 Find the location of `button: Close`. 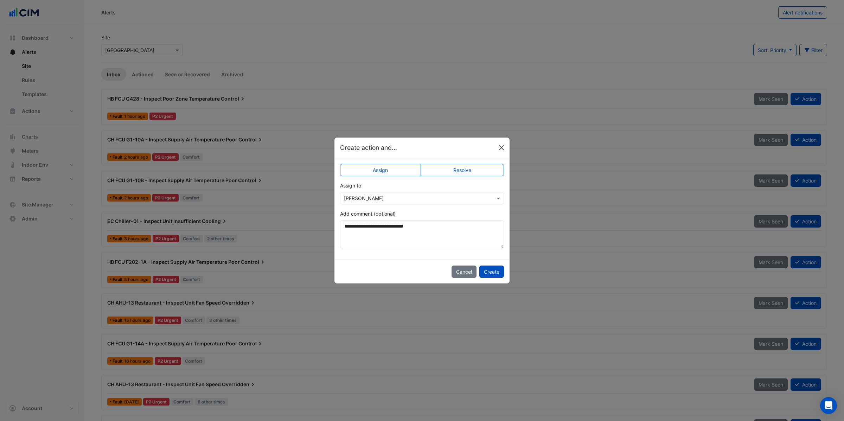

button: Close is located at coordinates (501, 148).